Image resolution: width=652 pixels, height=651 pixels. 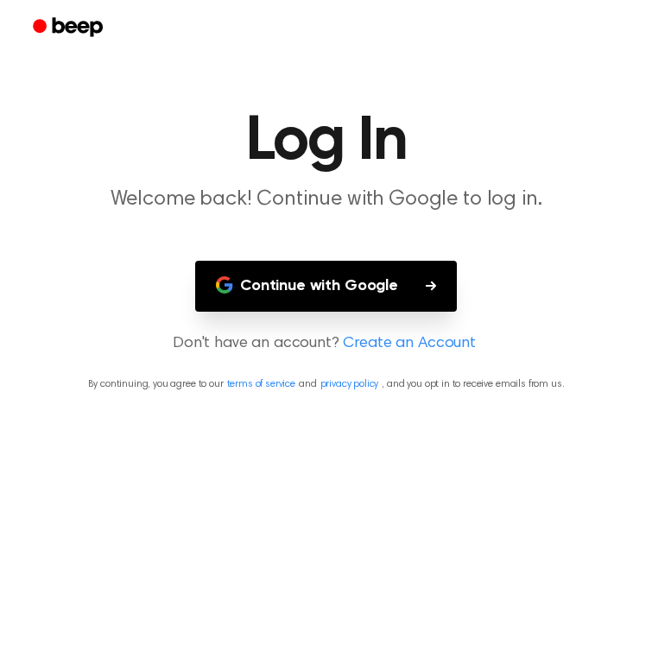 What do you see at coordinates (261, 384) in the screenshot?
I see `a: terms of service` at bounding box center [261, 384].